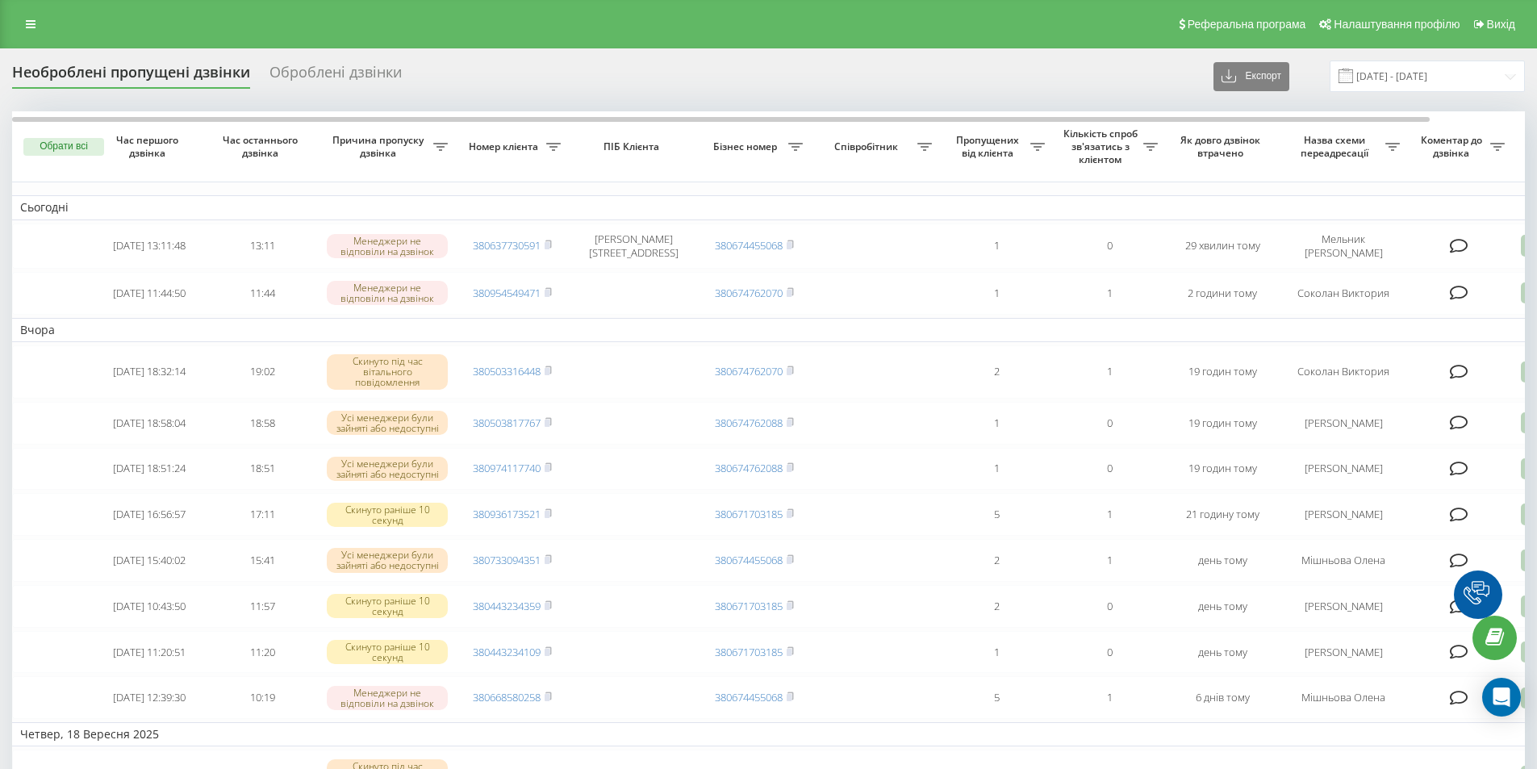 This screenshot has width=1537, height=769. What do you see at coordinates (1343, 293) in the screenshot?
I see `td: Соколан Виктория` at bounding box center [1343, 293].